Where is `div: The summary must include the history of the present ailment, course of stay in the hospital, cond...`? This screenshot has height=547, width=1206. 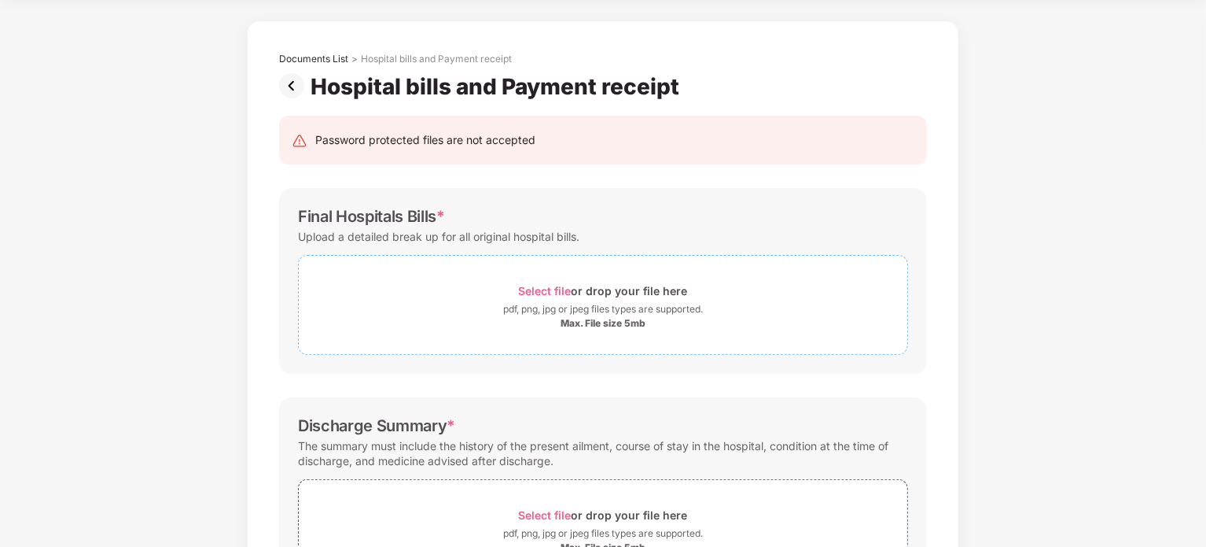
div: The summary must include the history of the present ailment, course of stay in the hospital, cond... is located at coordinates (603, 453).